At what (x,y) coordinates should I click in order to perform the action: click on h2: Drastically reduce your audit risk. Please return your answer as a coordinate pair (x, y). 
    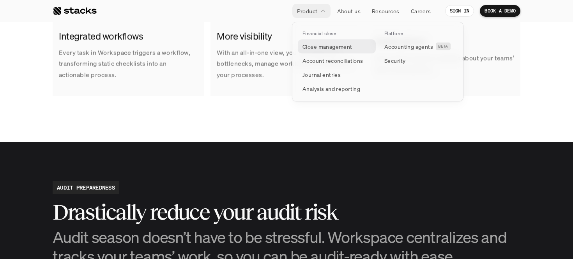
    Looking at the image, I should click on (287, 212).